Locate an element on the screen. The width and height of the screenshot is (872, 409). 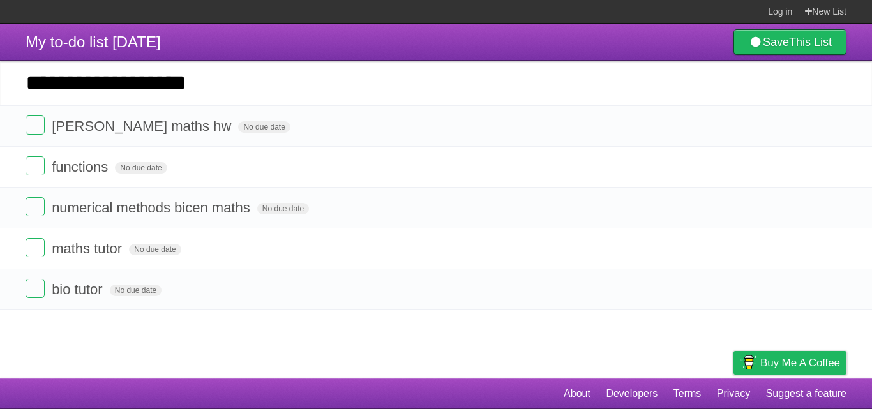
span: maths tutor is located at coordinates (88, 248).